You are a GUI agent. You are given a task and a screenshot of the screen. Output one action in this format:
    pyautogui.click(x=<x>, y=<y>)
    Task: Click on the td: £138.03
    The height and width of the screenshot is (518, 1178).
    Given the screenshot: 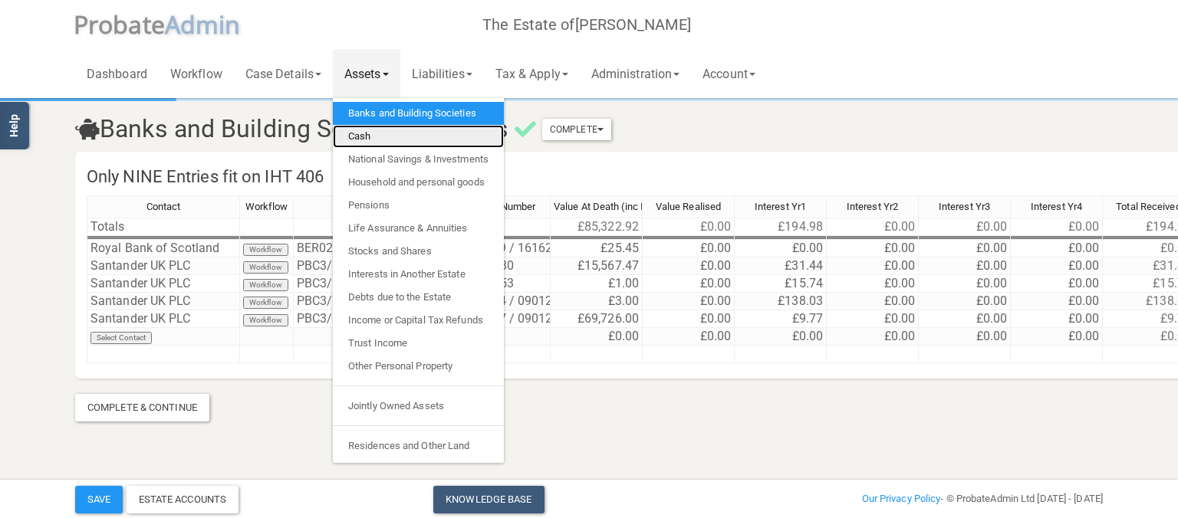 What is the action you would take?
    pyautogui.click(x=781, y=301)
    